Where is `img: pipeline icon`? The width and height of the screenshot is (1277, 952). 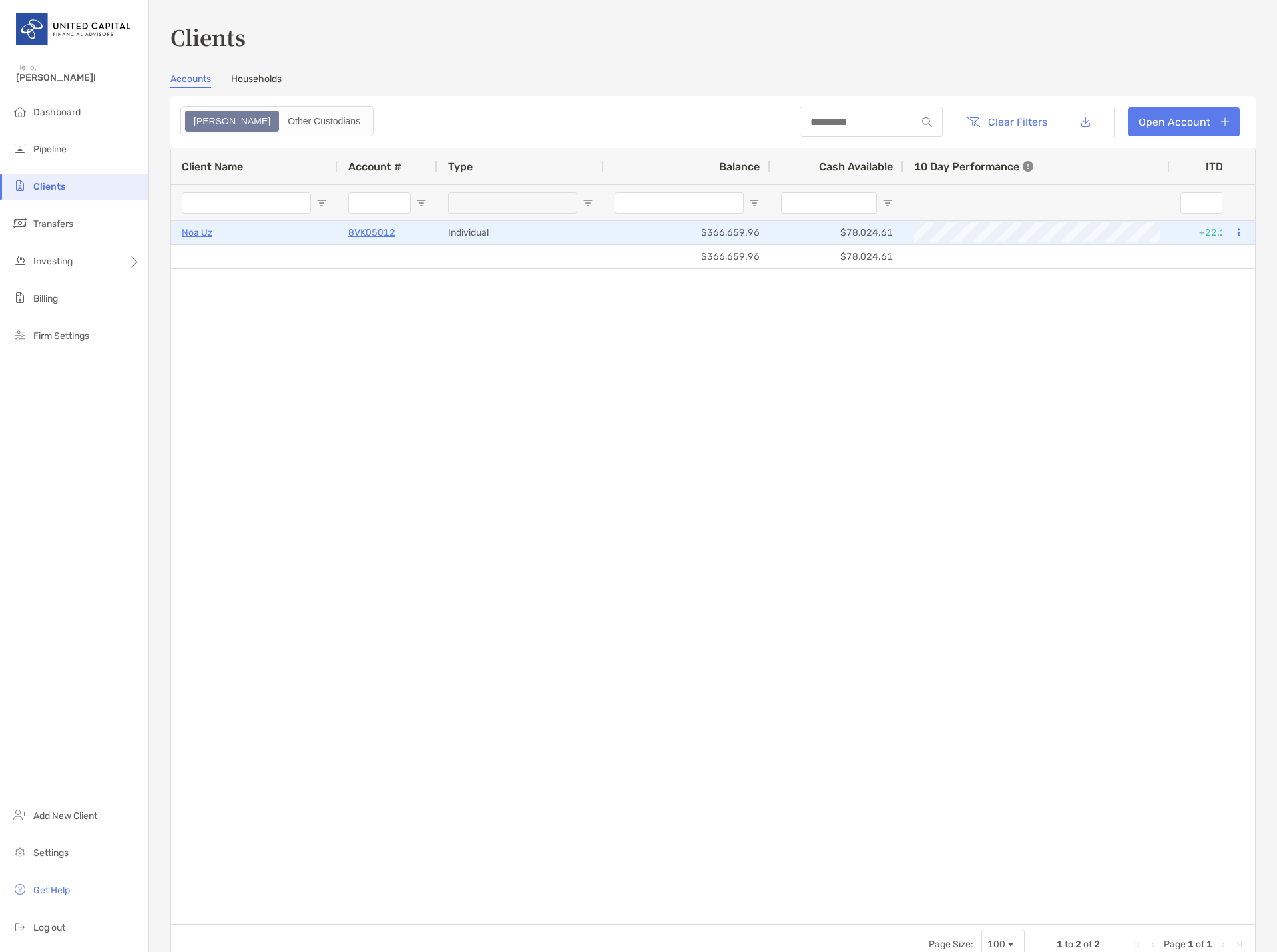 img: pipeline icon is located at coordinates (20, 148).